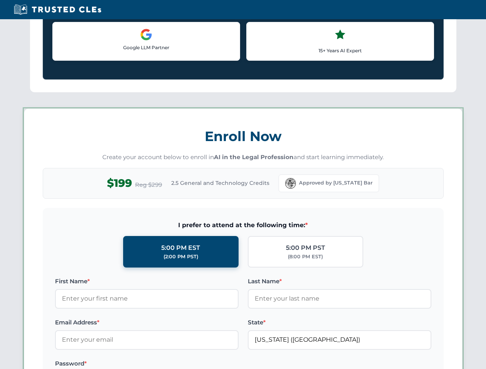 This screenshot has width=486, height=369. I want to click on h3: Enroll Now, so click(243, 136).